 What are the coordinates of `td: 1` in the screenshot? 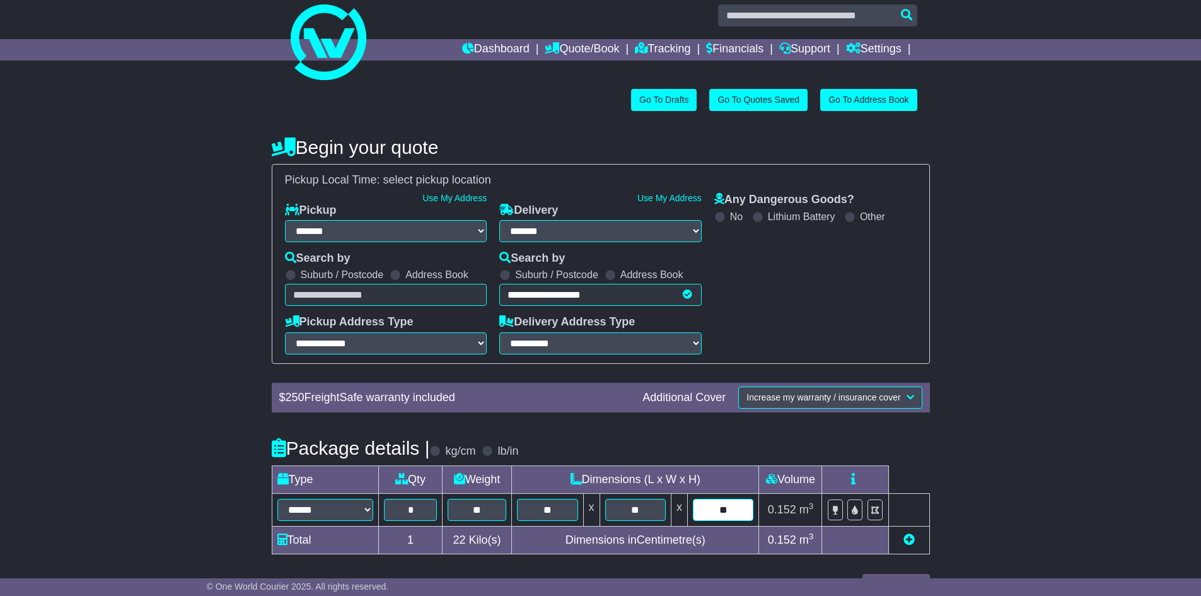 It's located at (410, 540).